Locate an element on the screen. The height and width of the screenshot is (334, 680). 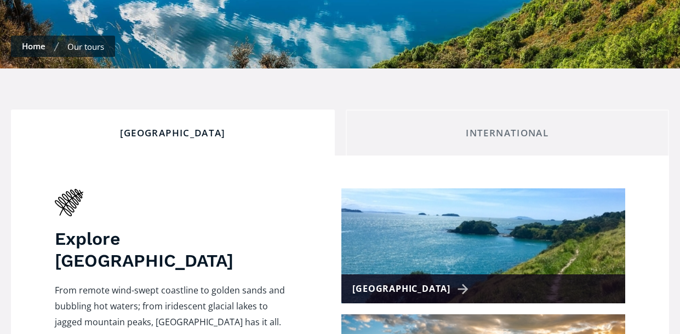
div: Our tours is located at coordinates (85, 47).